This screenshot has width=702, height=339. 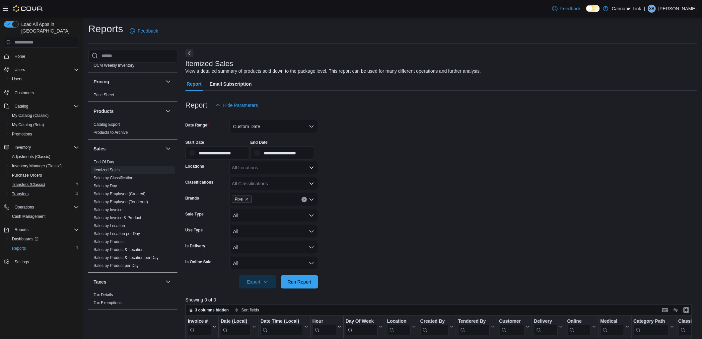 I want to click on span: My Catalog (Classic), so click(x=30, y=115).